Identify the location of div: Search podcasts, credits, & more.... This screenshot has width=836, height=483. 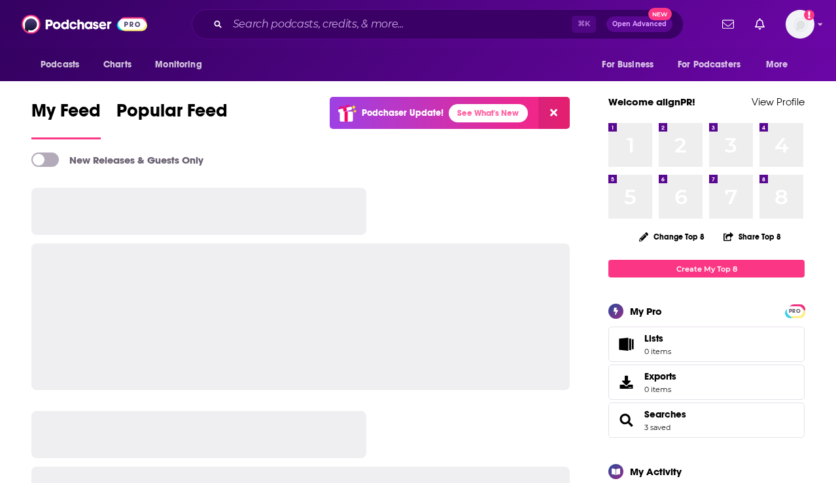
(438, 24).